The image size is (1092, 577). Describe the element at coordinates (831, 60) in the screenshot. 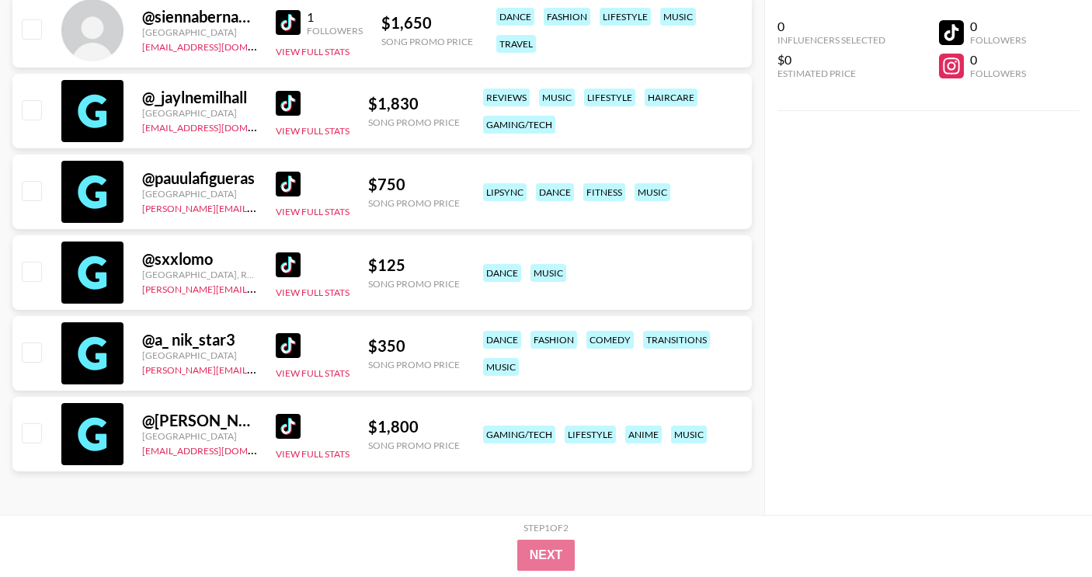

I see `div: $0` at that location.